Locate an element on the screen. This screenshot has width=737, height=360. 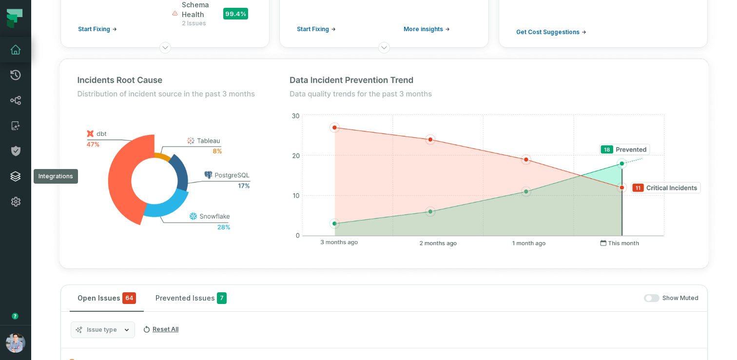
span: 2 issues is located at coordinates (202, 23).